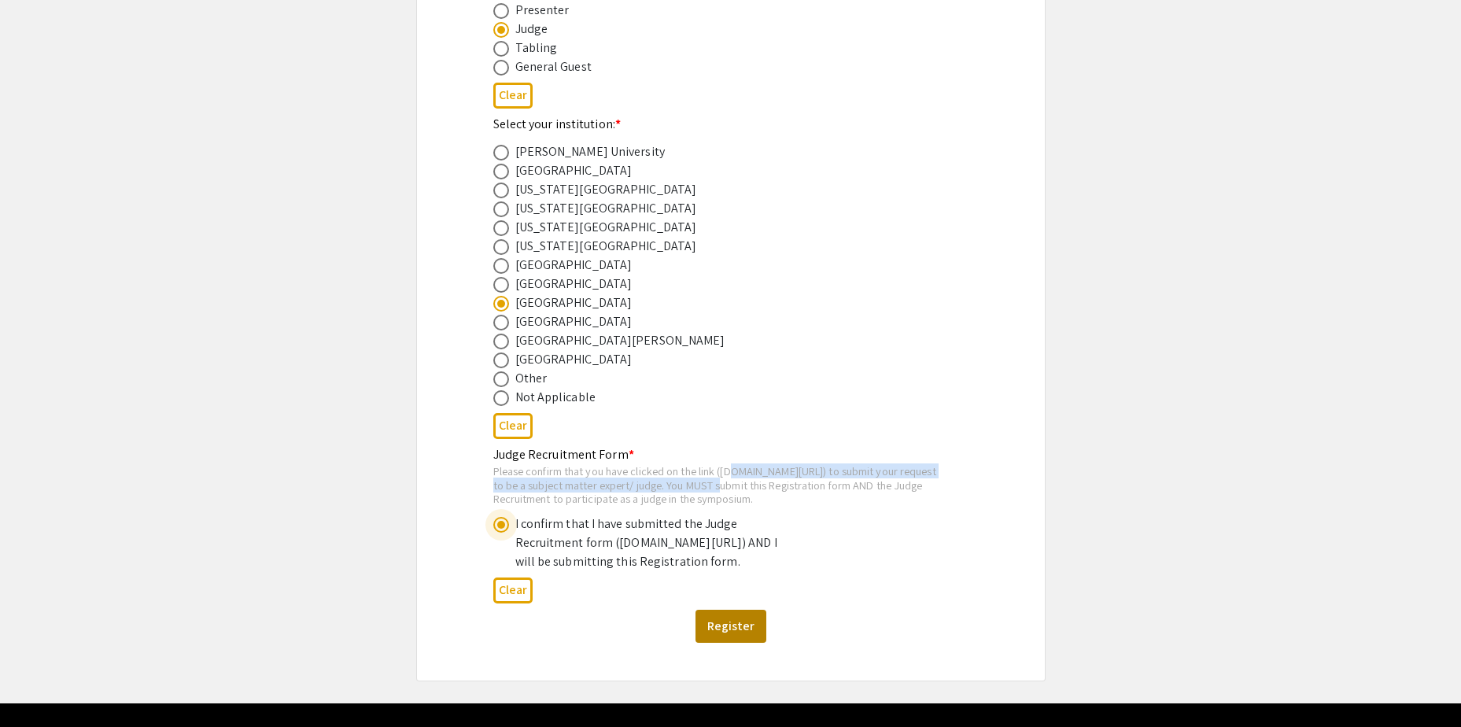 The height and width of the screenshot is (727, 1461). Describe the element at coordinates (553, 67) in the screenshot. I see `div: General Guest` at that location.